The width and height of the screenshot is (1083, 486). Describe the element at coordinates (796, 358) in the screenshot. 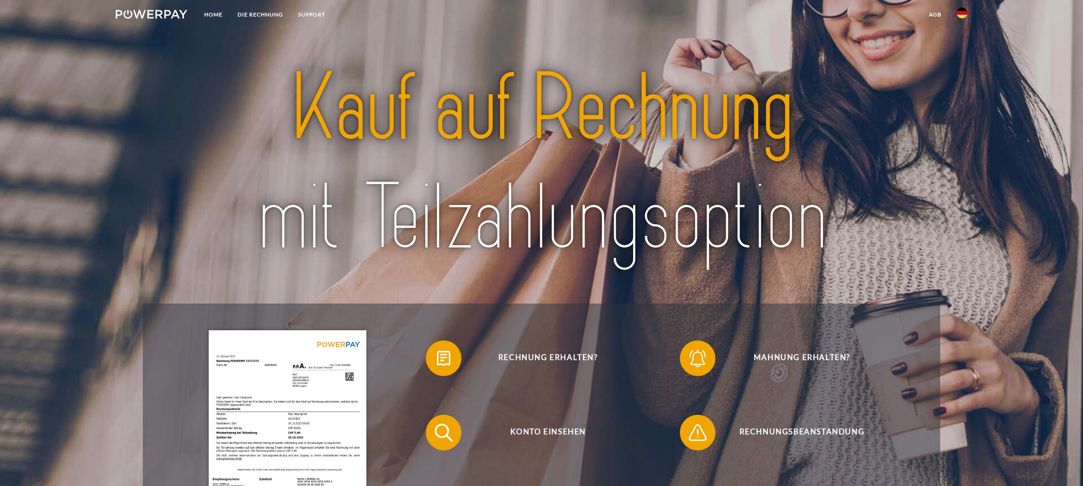

I see `button: Mahnung erhalten?` at that location.